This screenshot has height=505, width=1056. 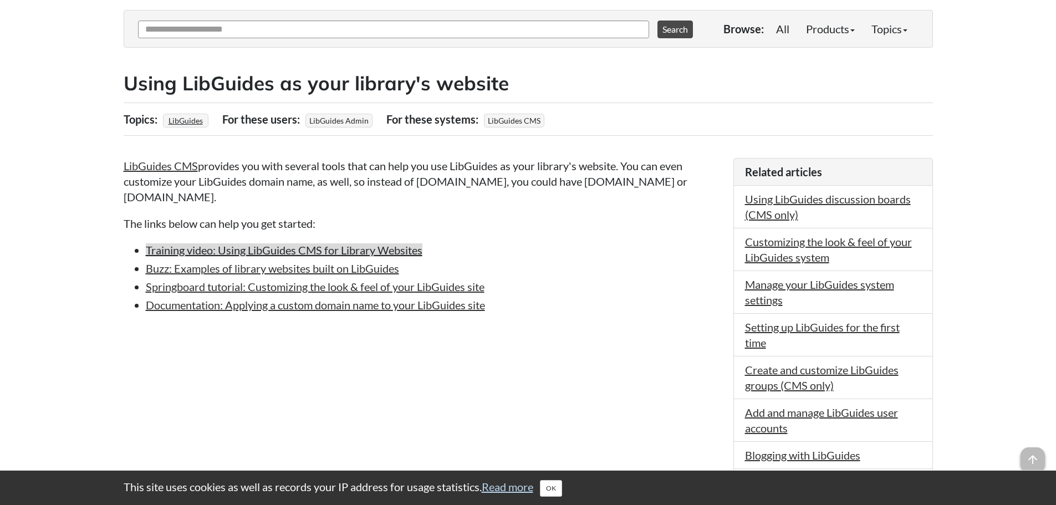 I want to click on span: LibGuides Admin, so click(x=339, y=120).